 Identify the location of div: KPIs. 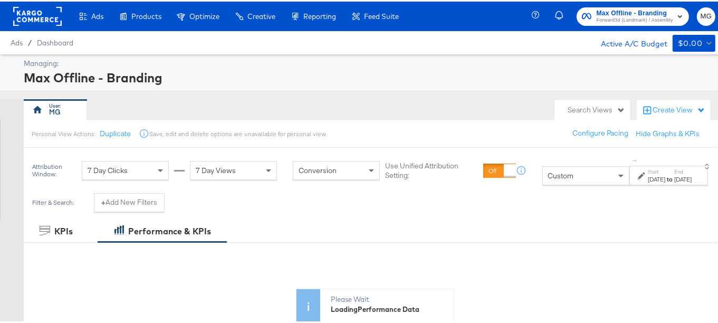
(63, 229).